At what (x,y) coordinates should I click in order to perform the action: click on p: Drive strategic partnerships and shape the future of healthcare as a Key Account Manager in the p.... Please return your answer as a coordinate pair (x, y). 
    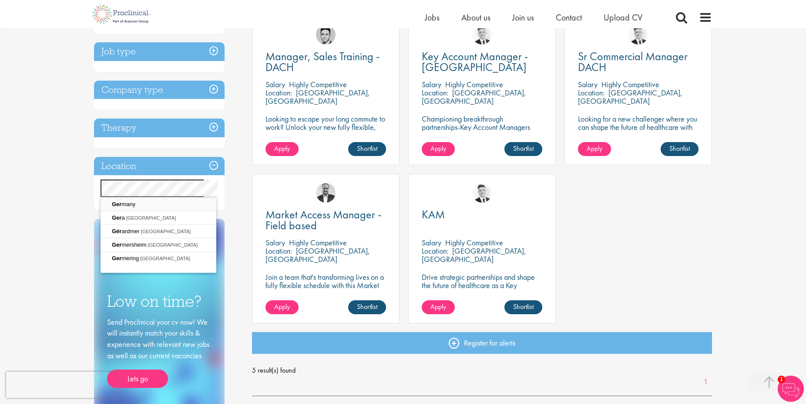
    Looking at the image, I should click on (482, 289).